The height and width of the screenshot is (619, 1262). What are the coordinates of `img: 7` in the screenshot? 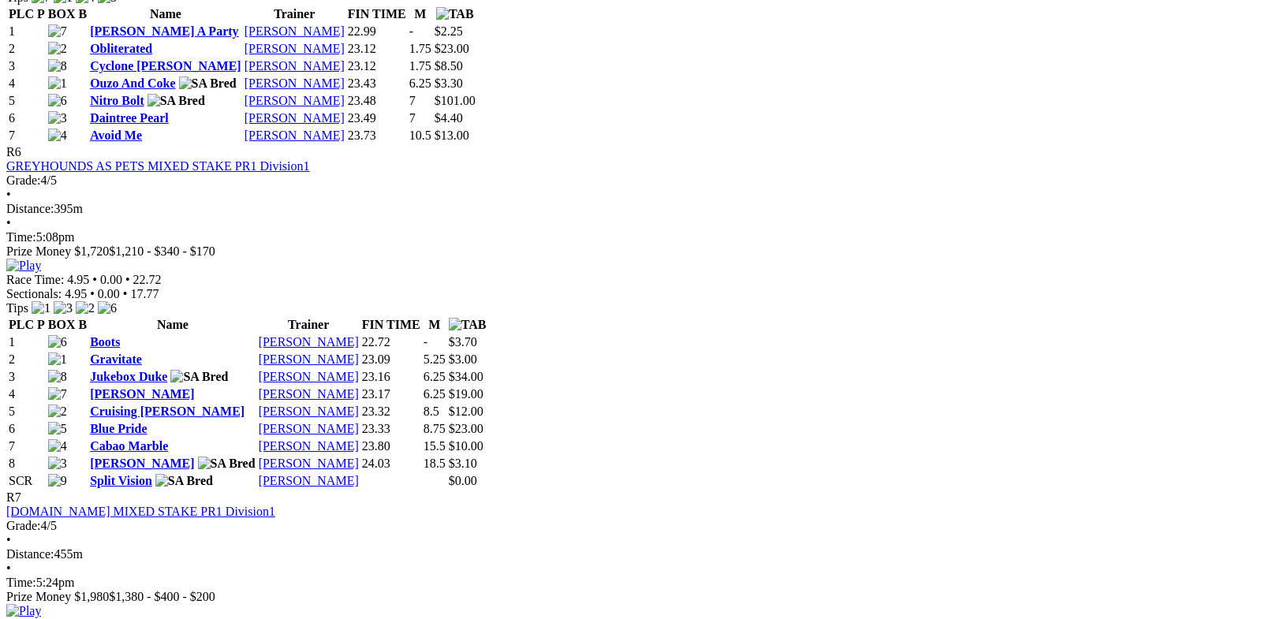 It's located at (58, 394).